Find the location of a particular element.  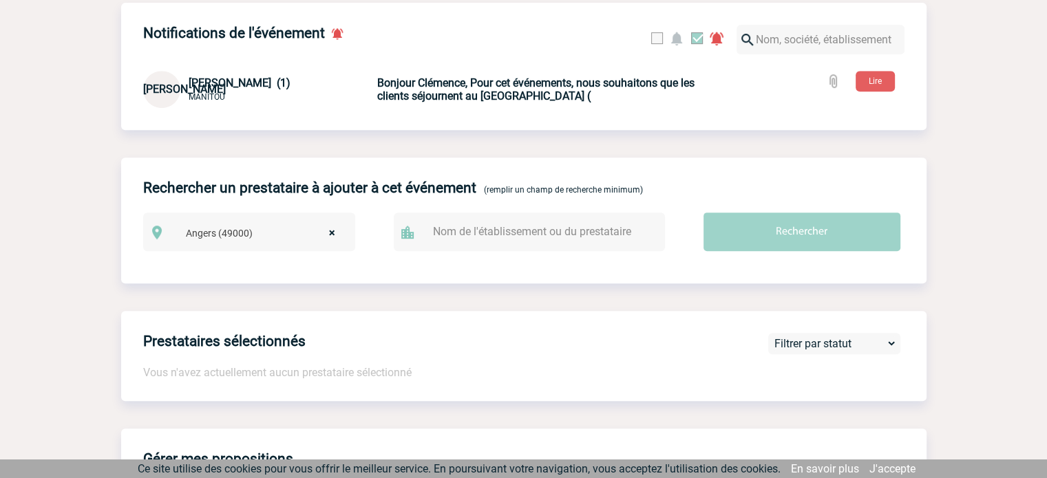

span: Angers (49000) is located at coordinates (264, 233).